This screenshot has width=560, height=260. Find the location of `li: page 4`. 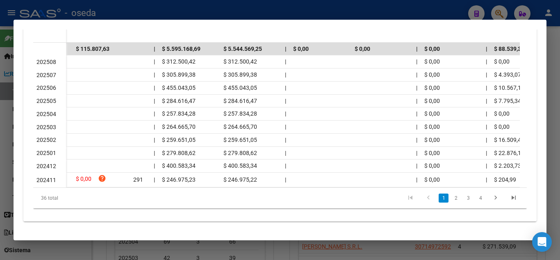

li: page 4 is located at coordinates (481, 198).